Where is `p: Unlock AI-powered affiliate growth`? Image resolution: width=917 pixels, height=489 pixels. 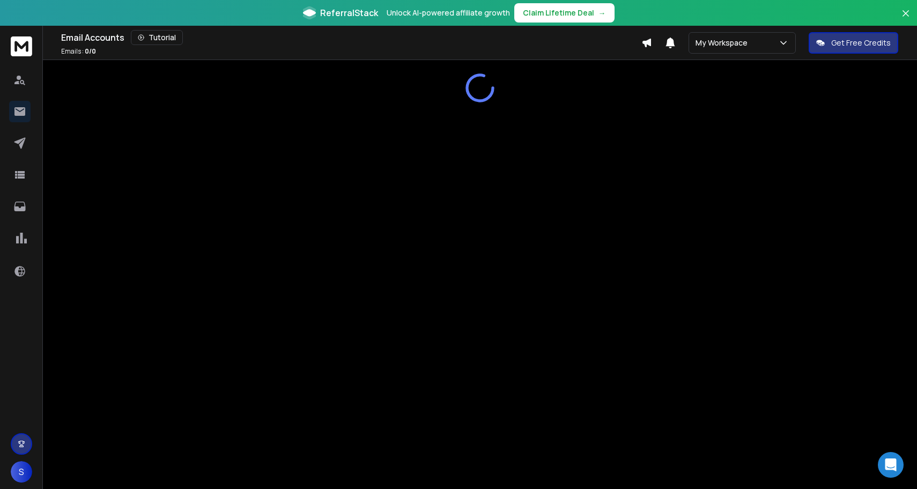 p: Unlock AI-powered affiliate growth is located at coordinates (448, 13).